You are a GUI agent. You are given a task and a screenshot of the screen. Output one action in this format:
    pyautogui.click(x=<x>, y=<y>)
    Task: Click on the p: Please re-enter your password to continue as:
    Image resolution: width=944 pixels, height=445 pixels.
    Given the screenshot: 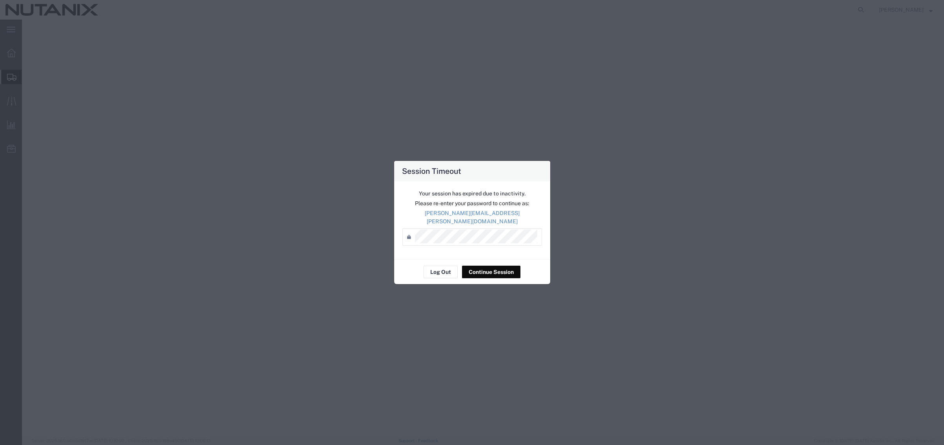 What is the action you would take?
    pyautogui.click(x=472, y=203)
    